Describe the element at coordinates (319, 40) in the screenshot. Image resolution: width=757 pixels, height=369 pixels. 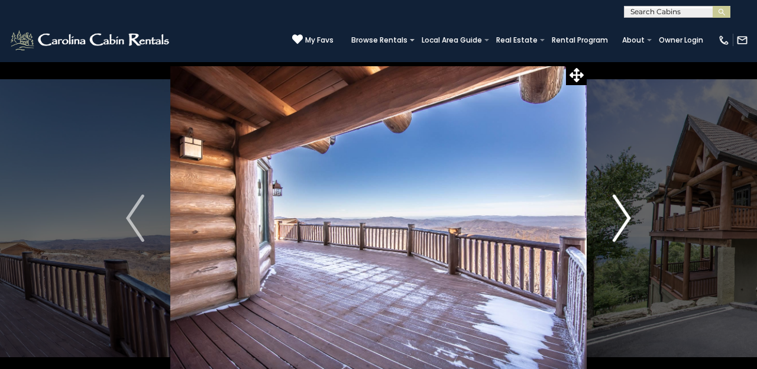
I see `span: My Favs` at that location.